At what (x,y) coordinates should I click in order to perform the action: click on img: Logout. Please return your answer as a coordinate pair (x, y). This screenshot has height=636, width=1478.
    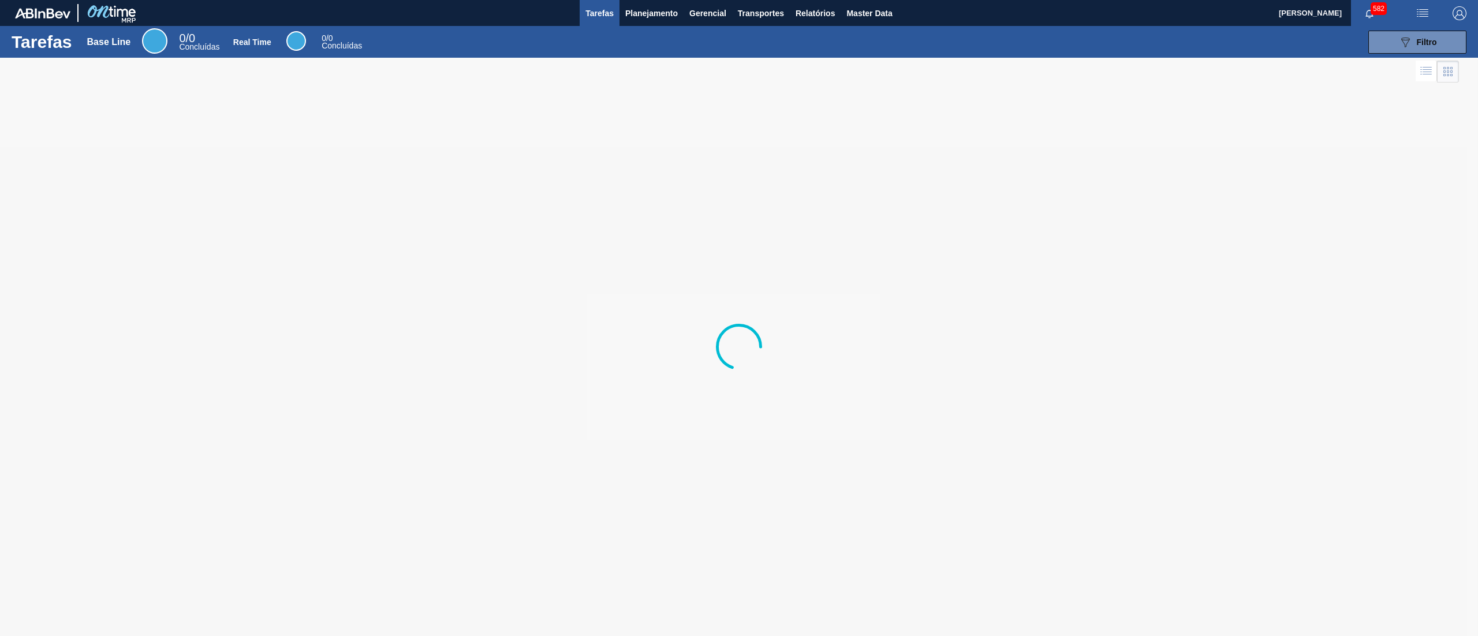
    Looking at the image, I should click on (1459, 13).